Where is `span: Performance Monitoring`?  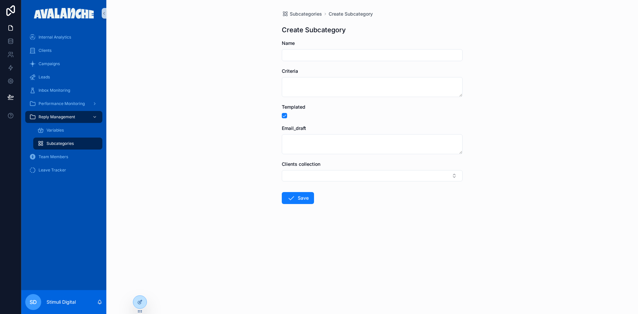
span: Performance Monitoring is located at coordinates (61, 104).